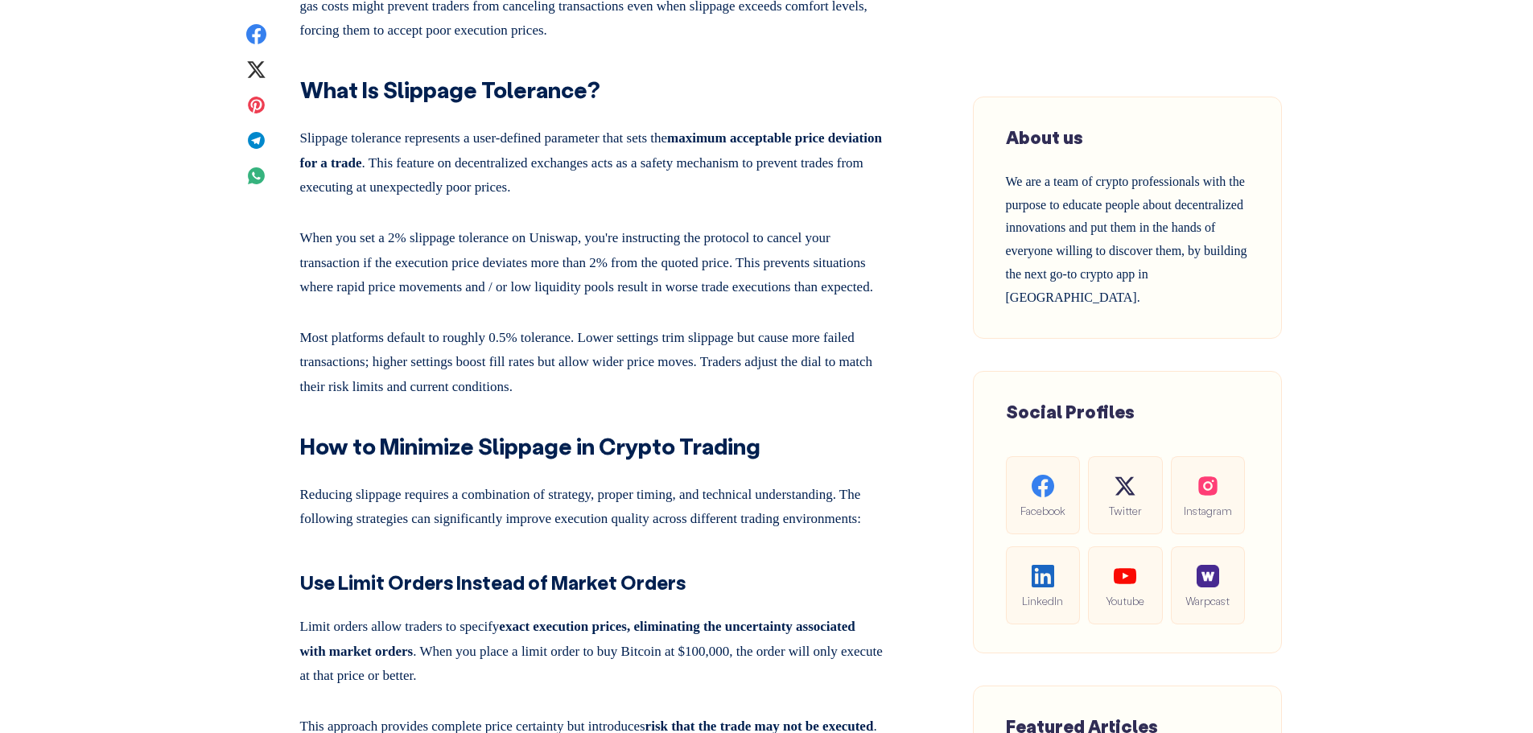  Describe the element at coordinates (450, 89) in the screenshot. I see `strong: What Is Slippage Tolerance?` at that location.